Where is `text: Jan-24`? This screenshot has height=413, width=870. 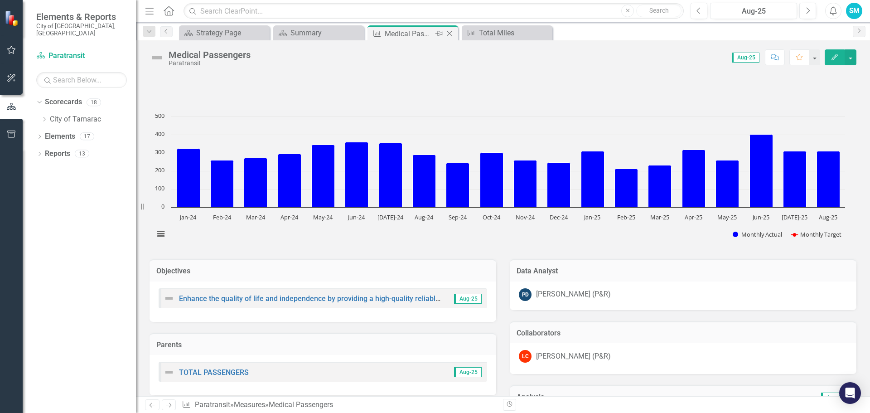
text: Jan-24 is located at coordinates (188, 217).